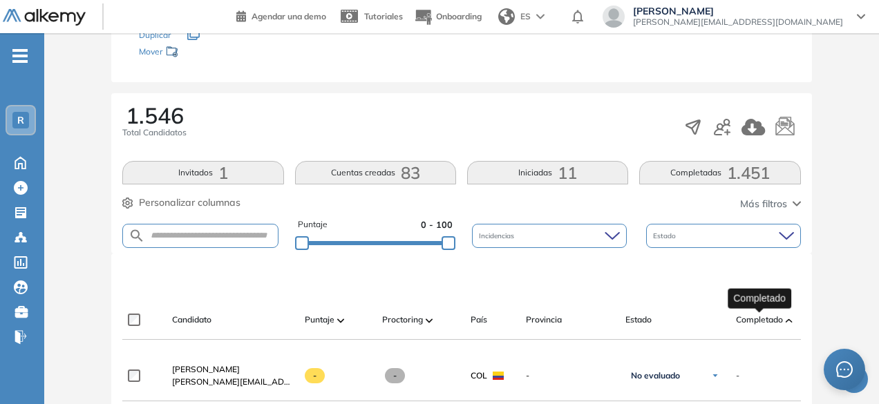 The height and width of the screenshot is (404, 879). I want to click on span: ES, so click(525, 17).